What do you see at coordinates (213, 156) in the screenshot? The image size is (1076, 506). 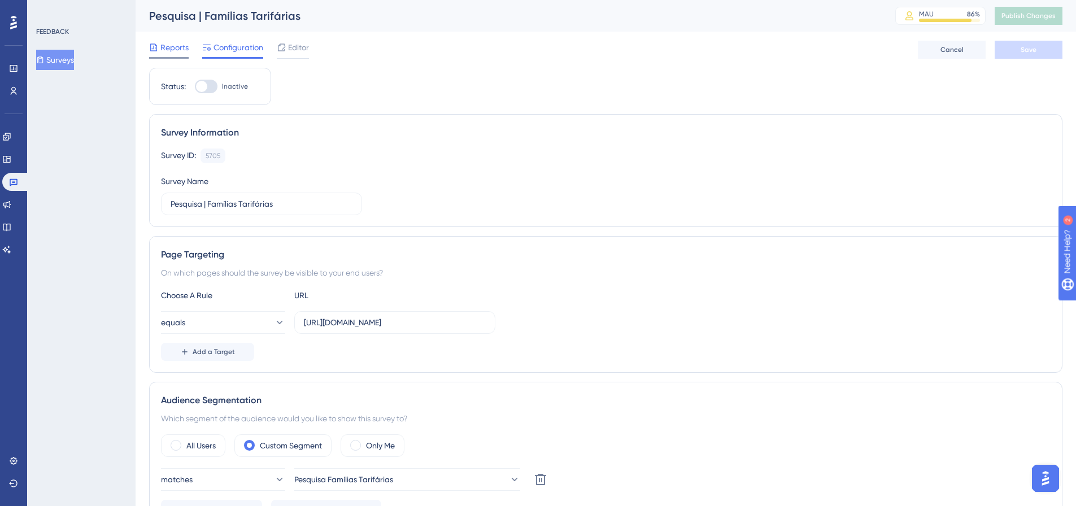 I see `div: 5705` at bounding box center [213, 156].